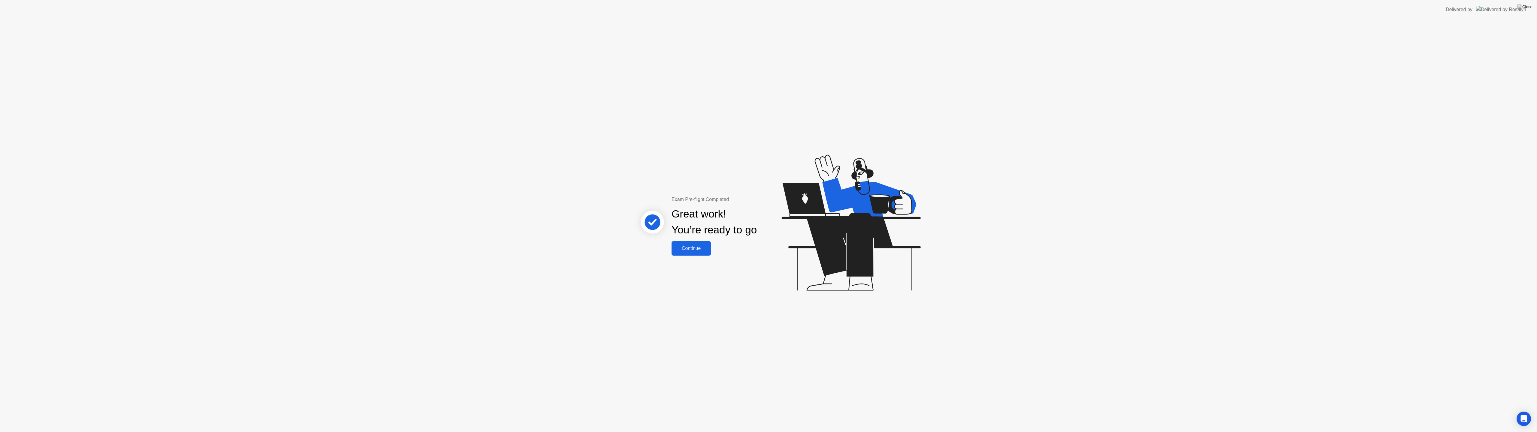  I want to click on div: Continue, so click(691, 249).